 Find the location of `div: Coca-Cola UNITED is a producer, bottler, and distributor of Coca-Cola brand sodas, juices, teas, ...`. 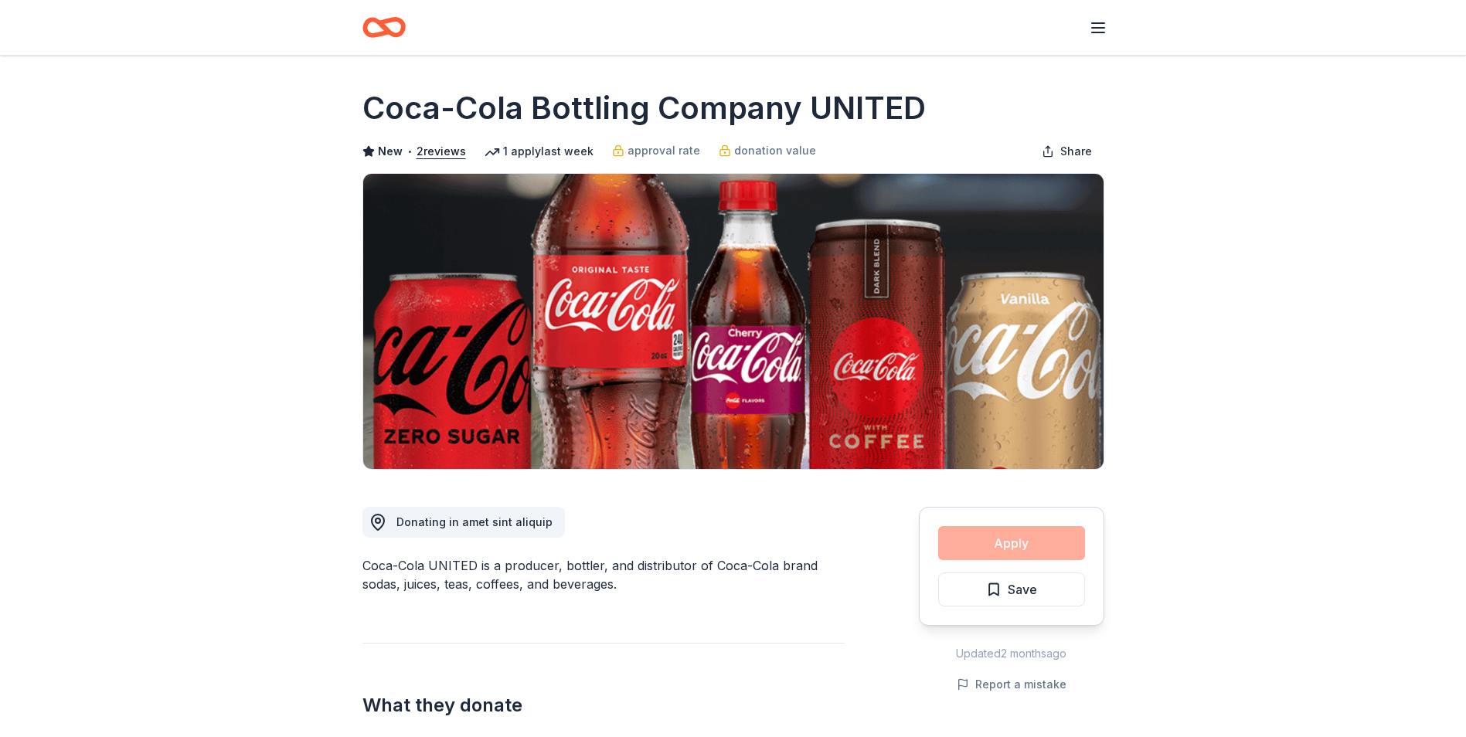

div: Coca-Cola UNITED is a producer, bottler, and distributor of Coca-Cola brand sodas, juices, teas, ... is located at coordinates (603, 575).